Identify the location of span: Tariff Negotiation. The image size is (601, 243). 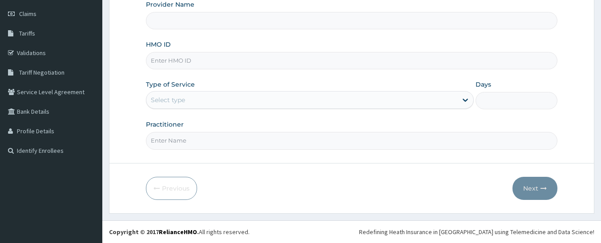
(42, 73).